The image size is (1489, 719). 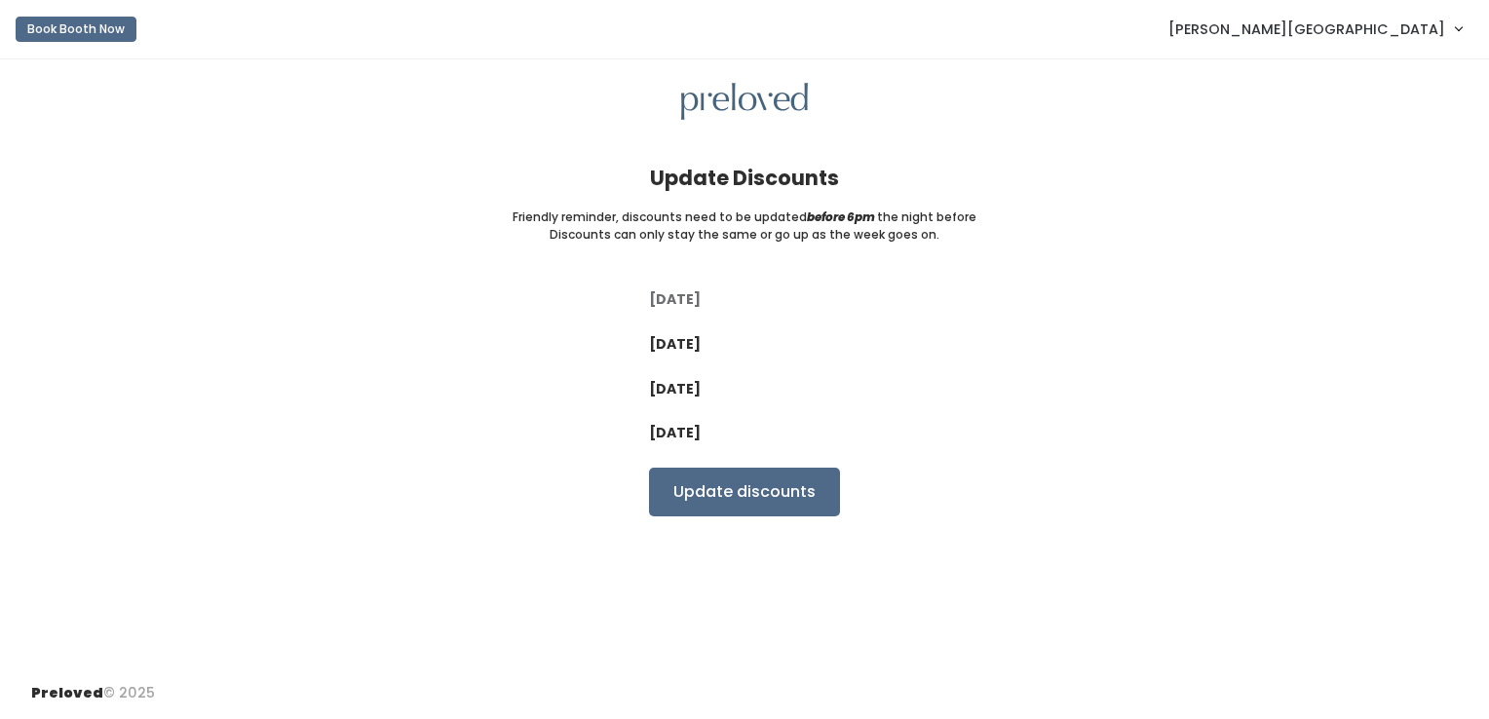 I want to click on small: Discounts can only stay the same or go up as the week goes on., so click(x=745, y=235).